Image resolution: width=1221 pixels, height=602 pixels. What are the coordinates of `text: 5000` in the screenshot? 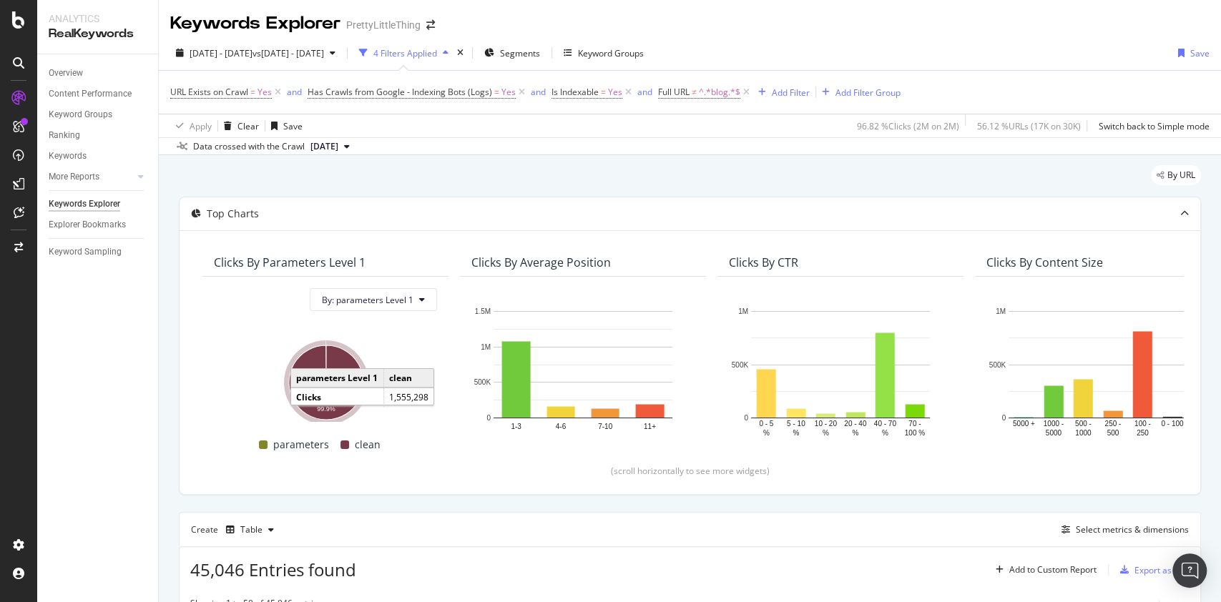 It's located at (1054, 433).